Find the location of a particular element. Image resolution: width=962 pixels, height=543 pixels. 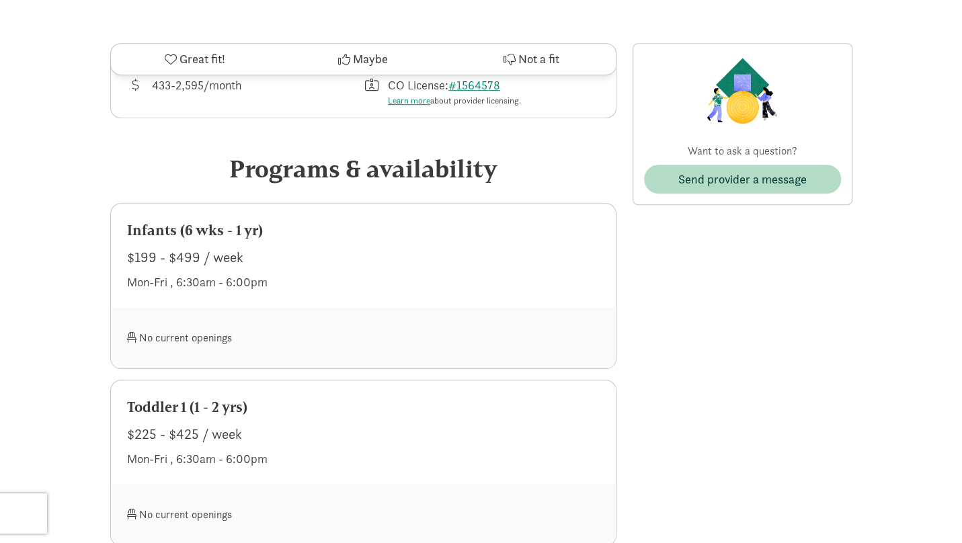

button: Maybe is located at coordinates (363, 59).